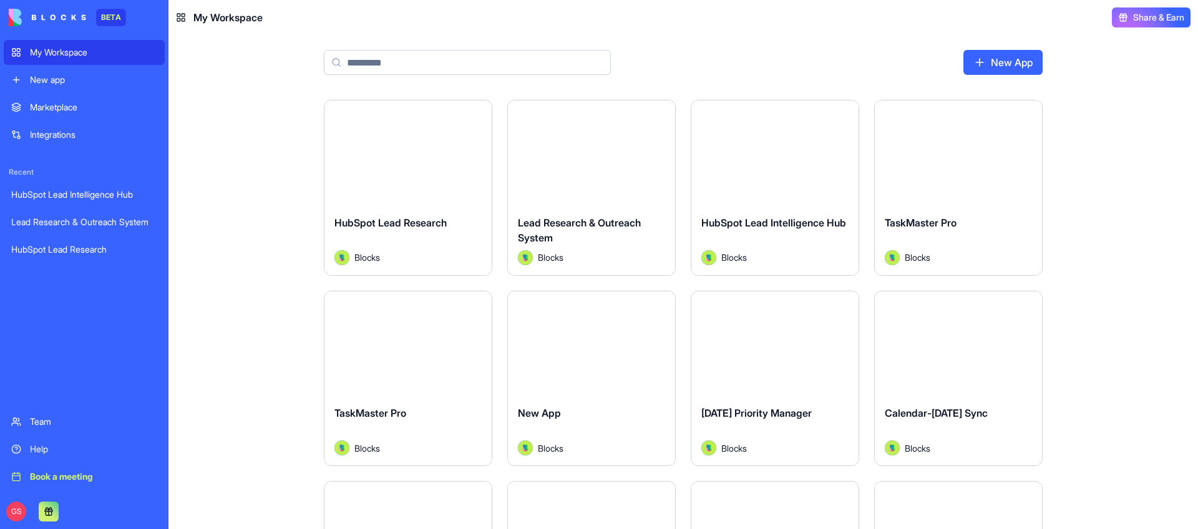  Describe the element at coordinates (1151, 17) in the screenshot. I see `button: Share & Earn` at that location.